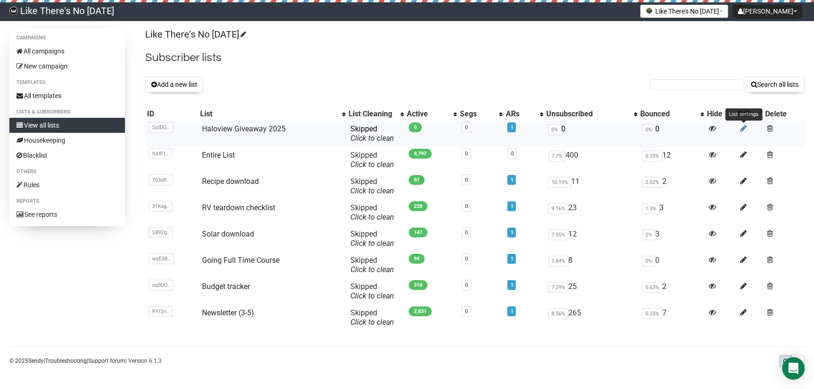 This screenshot has width=814, height=389. I want to click on span: 147, so click(418, 233).